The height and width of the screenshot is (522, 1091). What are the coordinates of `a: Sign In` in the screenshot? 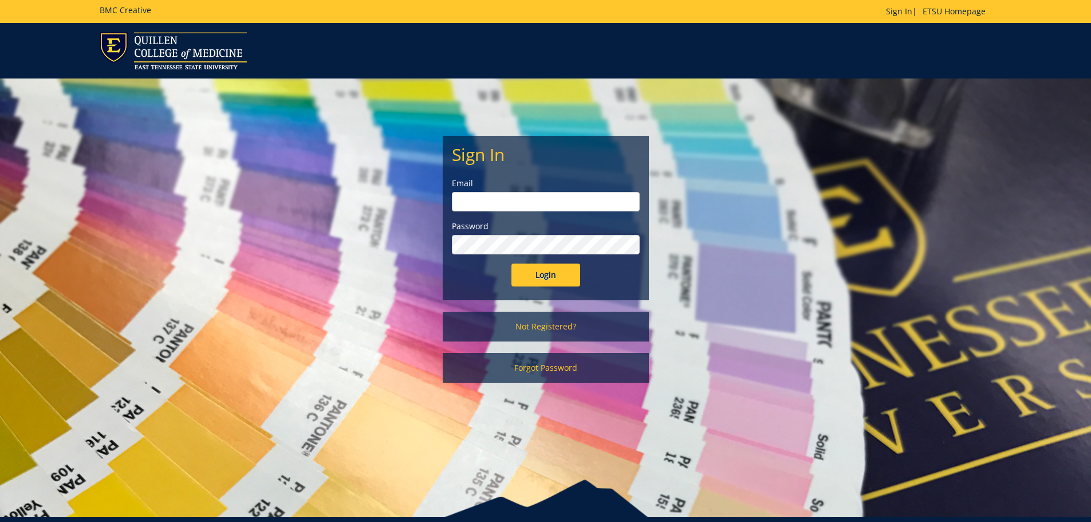 It's located at (899, 11).